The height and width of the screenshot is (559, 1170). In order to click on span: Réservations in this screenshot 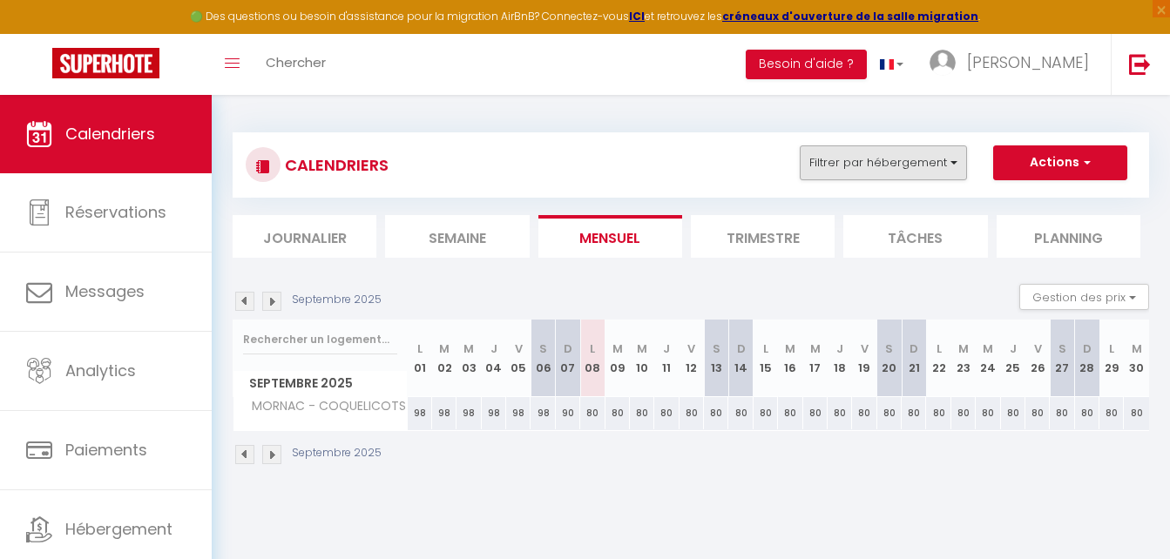, I will do `click(116, 212)`.